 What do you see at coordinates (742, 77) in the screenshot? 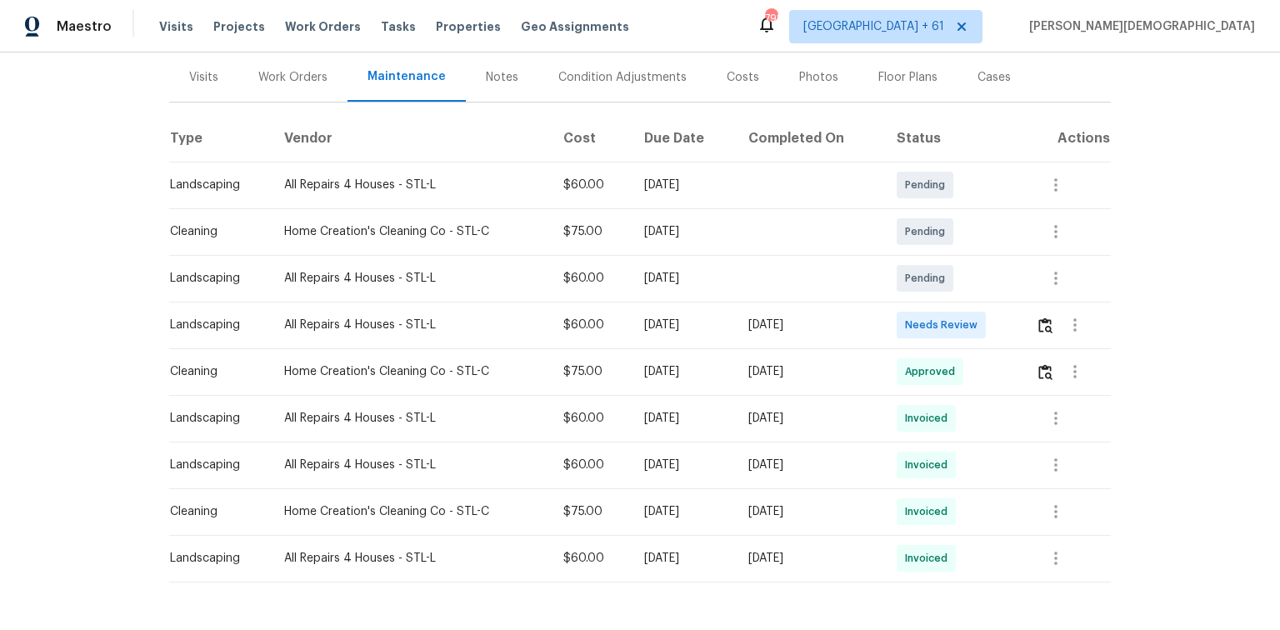
I see `div: Costs` at bounding box center [742, 77].